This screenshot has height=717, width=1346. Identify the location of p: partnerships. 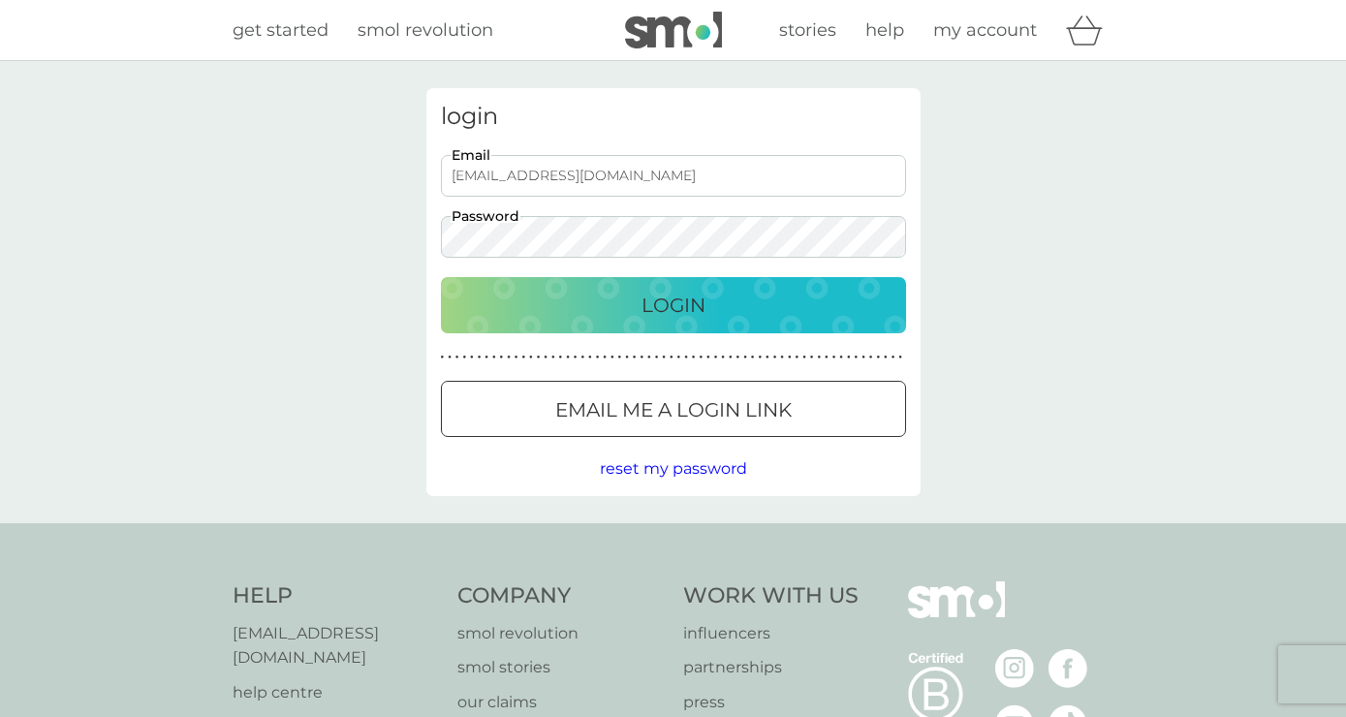
(770, 668).